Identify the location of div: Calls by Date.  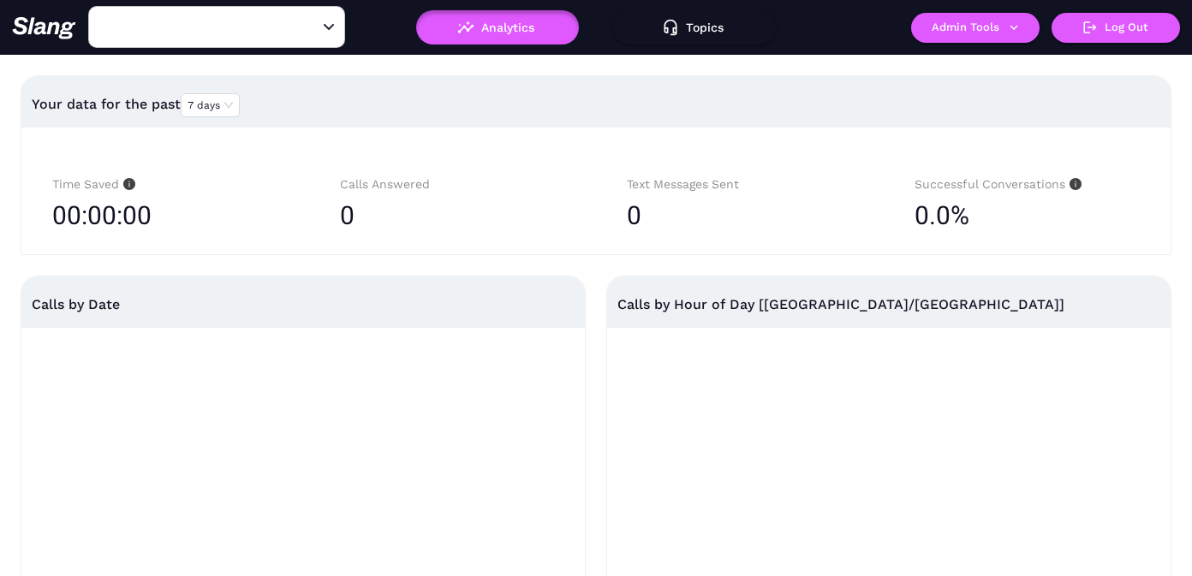
(303, 304).